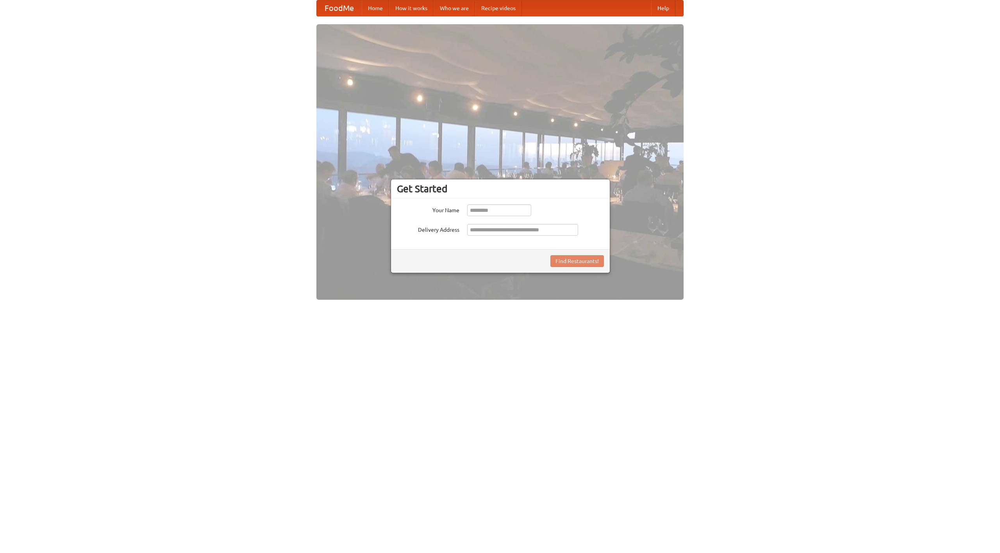 Image resolution: width=1000 pixels, height=553 pixels. What do you see at coordinates (664, 8) in the screenshot?
I see `a: Help` at bounding box center [664, 8].